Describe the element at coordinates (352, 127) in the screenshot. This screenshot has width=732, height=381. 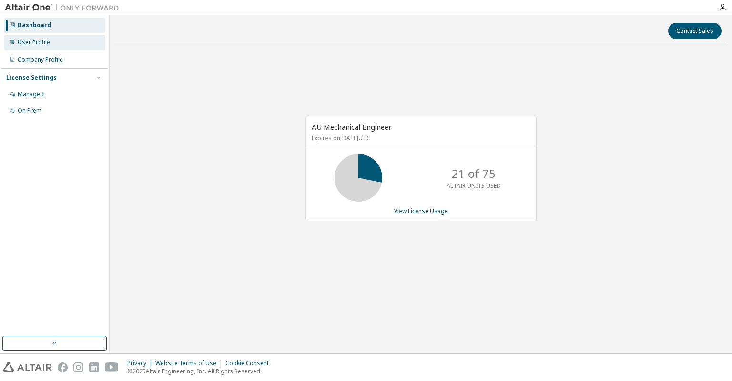
I see `span: AU Mechanical Engineer` at that location.